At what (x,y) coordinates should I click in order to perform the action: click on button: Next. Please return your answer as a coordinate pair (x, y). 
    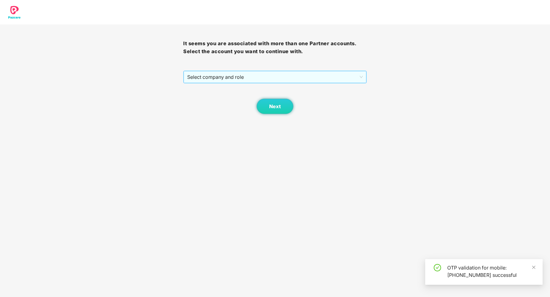
    Looking at the image, I should click on (275, 106).